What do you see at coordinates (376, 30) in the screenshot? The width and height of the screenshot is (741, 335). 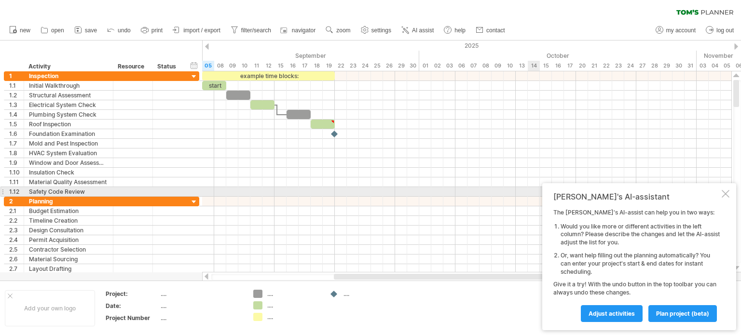 I see `a: settings` at bounding box center [376, 30].